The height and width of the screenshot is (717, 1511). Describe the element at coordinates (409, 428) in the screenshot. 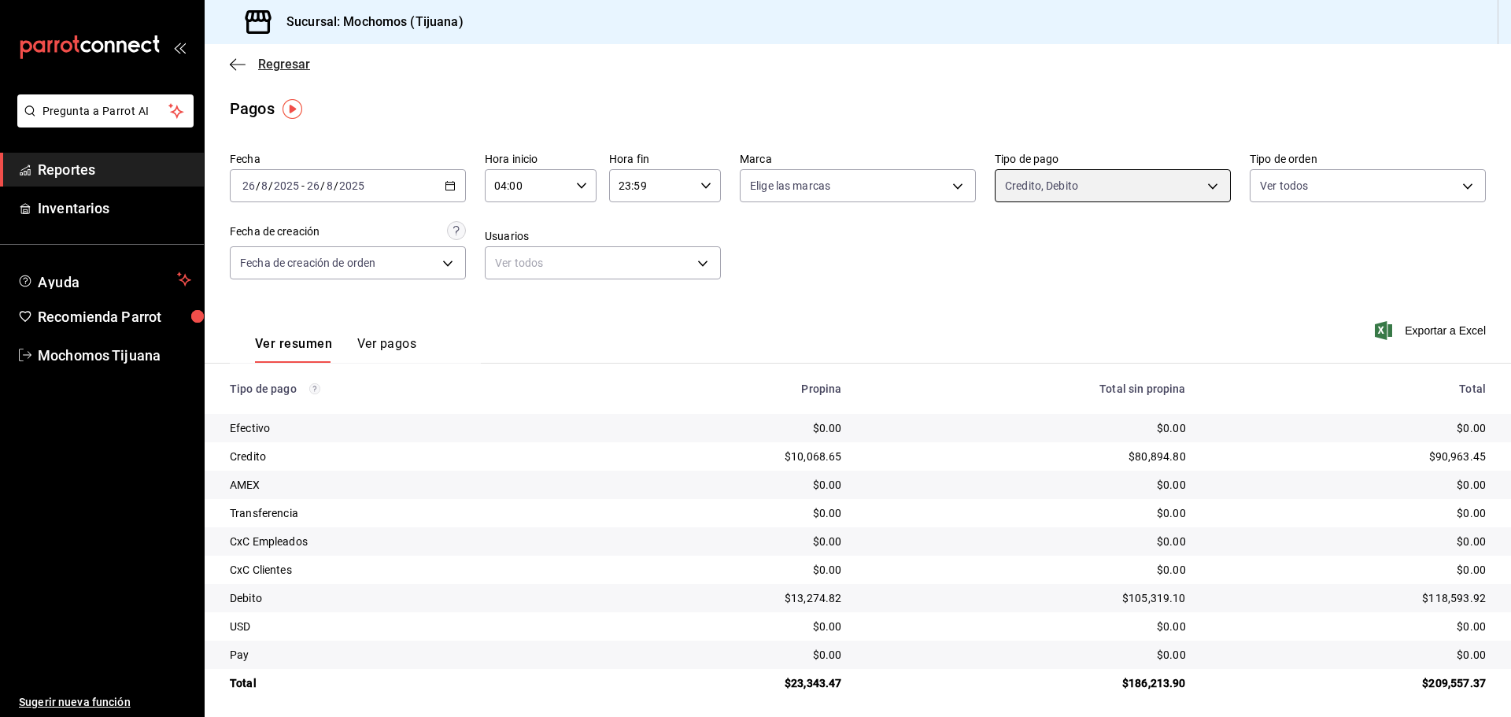

I see `div: Efectivo` at that location.